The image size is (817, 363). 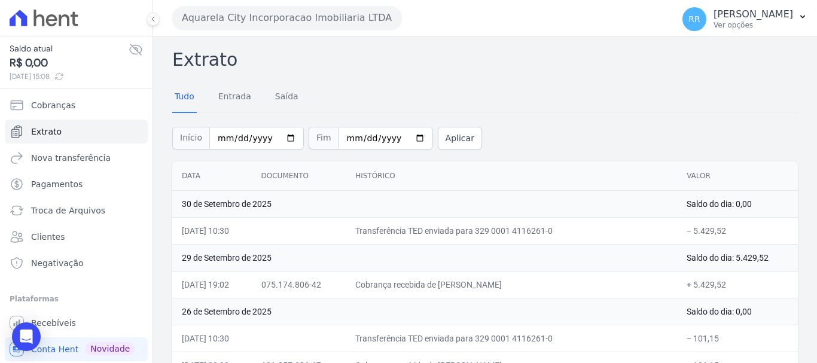 I want to click on th: Documento, so click(x=299, y=176).